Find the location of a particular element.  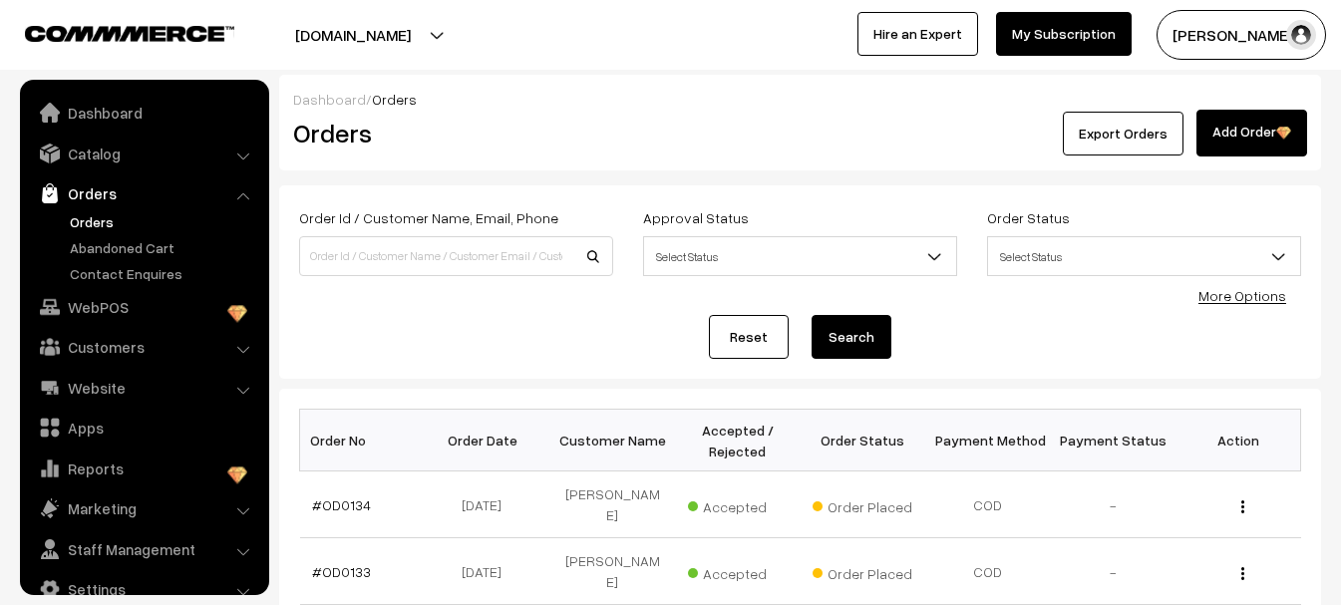

label: Order Id / Customer Name, Email, Phone is located at coordinates (429, 217).